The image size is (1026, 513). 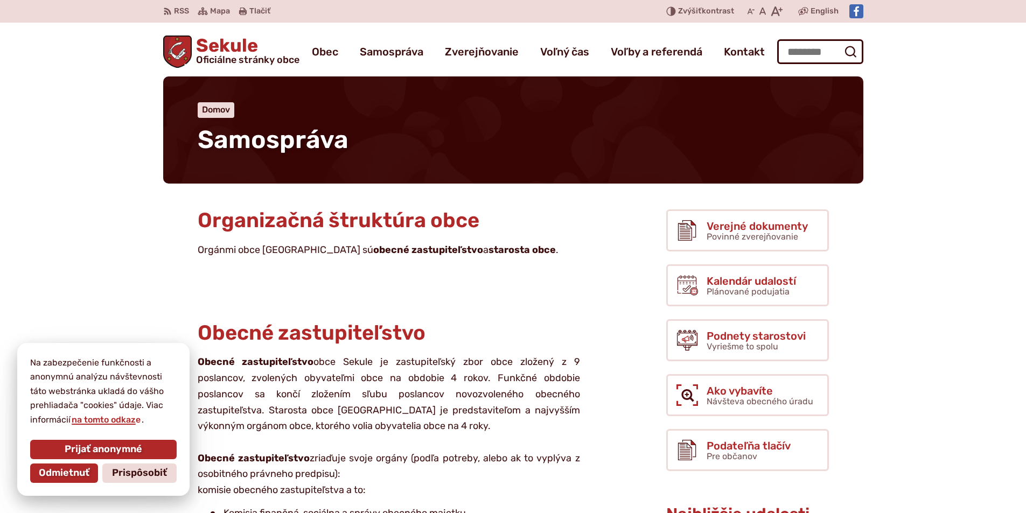 I want to click on span: Obecné zastupiteľstvo, so click(x=311, y=333).